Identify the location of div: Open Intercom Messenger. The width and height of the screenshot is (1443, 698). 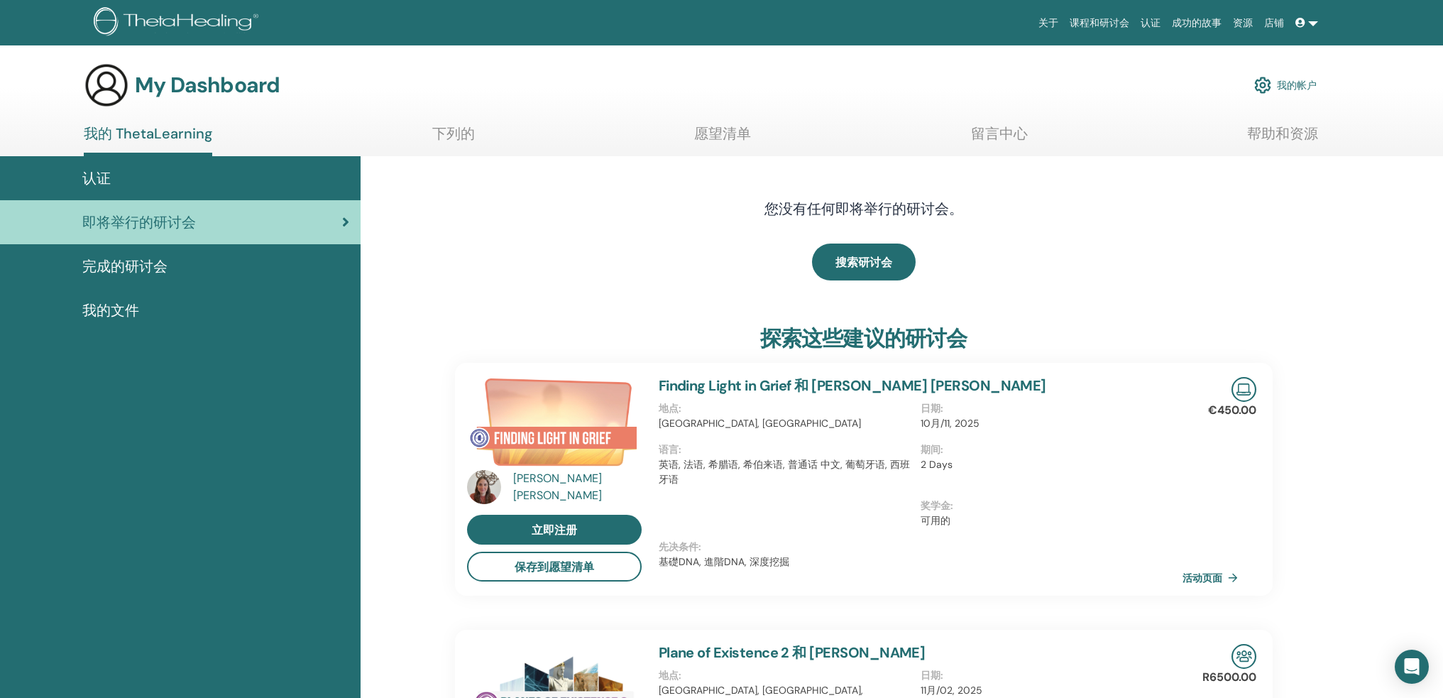
(1412, 666).